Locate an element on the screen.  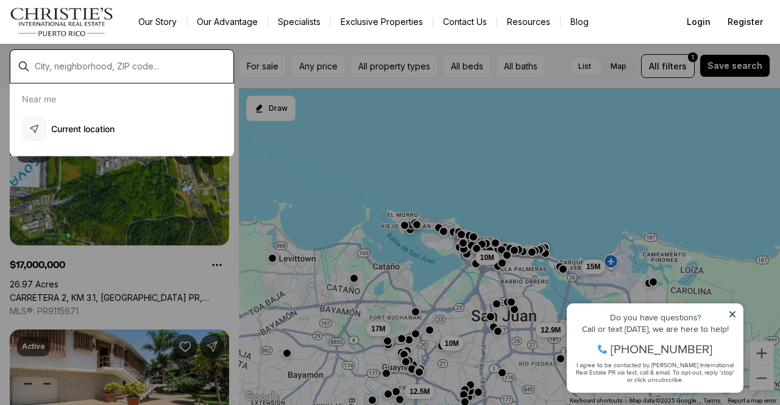
a: Our Advantage is located at coordinates (227, 22).